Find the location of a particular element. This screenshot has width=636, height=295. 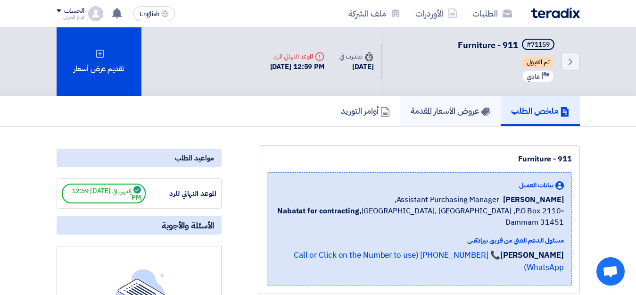

h5: أوامر التوريد is located at coordinates (366, 110).